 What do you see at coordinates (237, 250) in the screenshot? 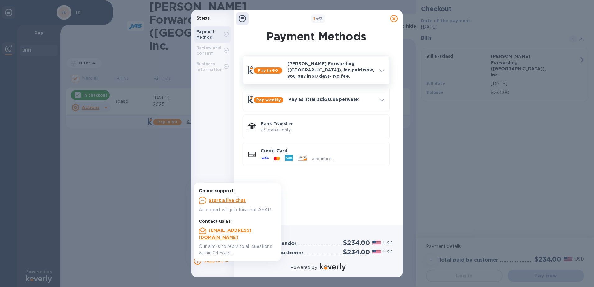
I see `p: Our aim is to reply to all questions within 24 hours.` at bounding box center [237, 250].